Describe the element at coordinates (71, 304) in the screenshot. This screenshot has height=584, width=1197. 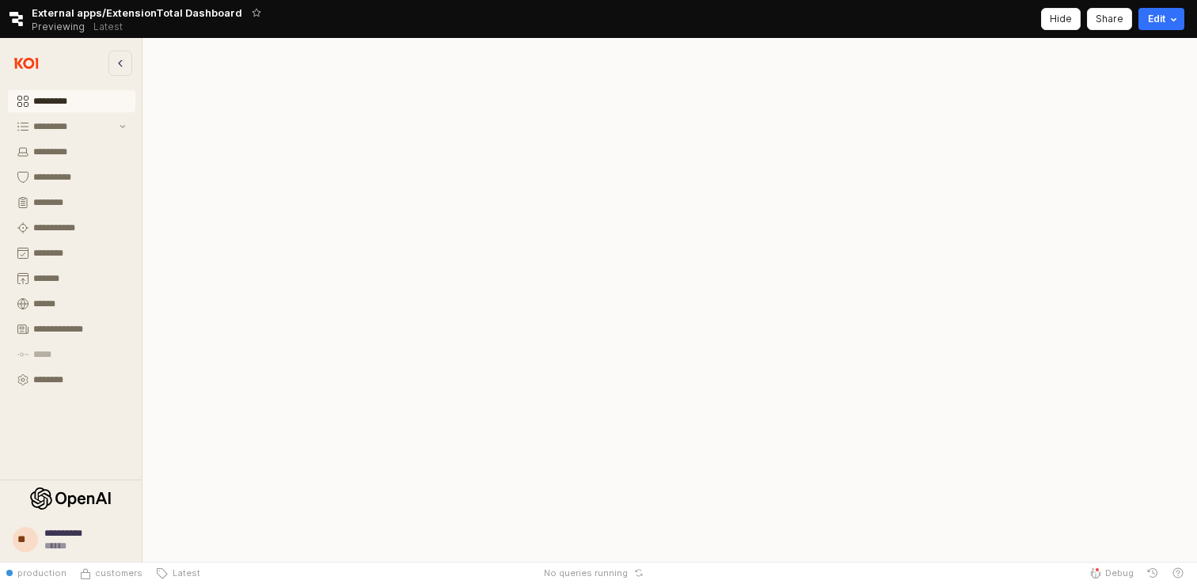
I see `button: Koidex` at that location.